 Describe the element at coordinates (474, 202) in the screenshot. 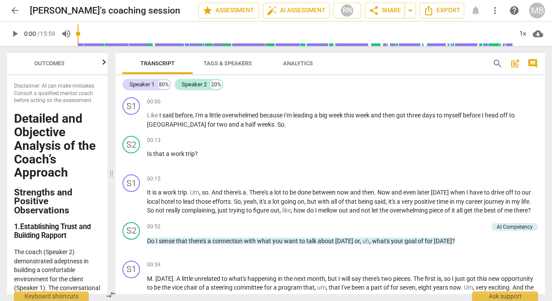

I see `span: career` at that location.